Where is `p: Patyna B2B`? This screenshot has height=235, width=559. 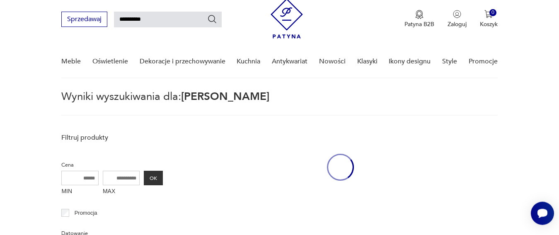 p: Patyna B2B is located at coordinates (419, 24).